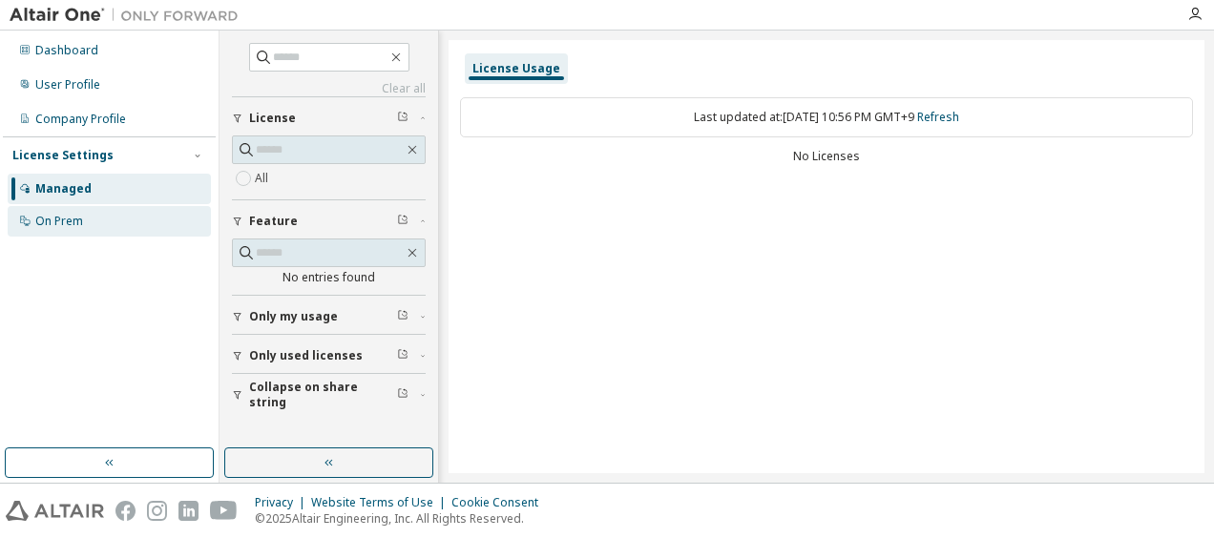  What do you see at coordinates (328, 395) in the screenshot?
I see `button: Collapse on share string` at bounding box center [328, 395].